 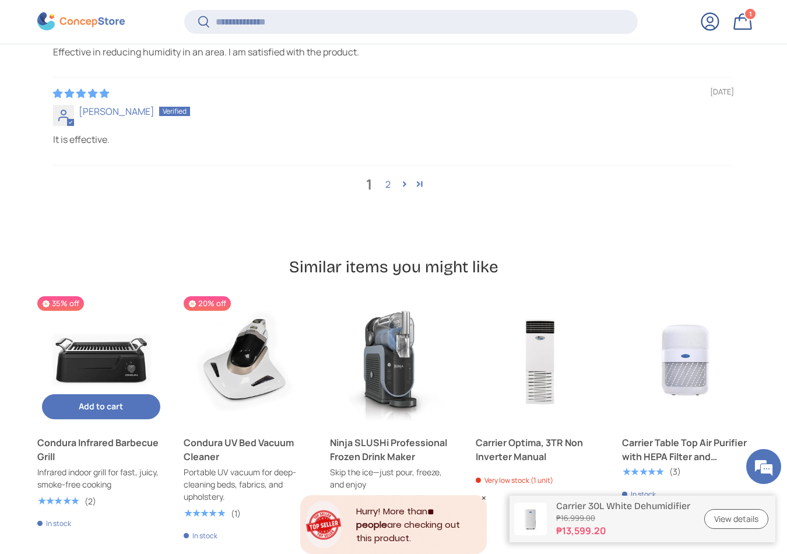 What do you see at coordinates (484, 498) in the screenshot?
I see `div: Close` at bounding box center [484, 498].